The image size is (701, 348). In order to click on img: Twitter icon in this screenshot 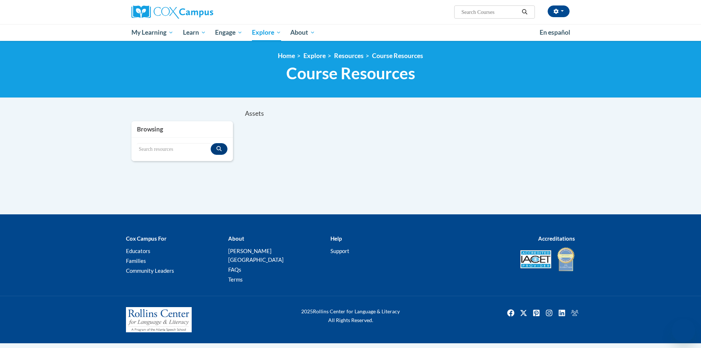, I will do `click(523, 313)`.